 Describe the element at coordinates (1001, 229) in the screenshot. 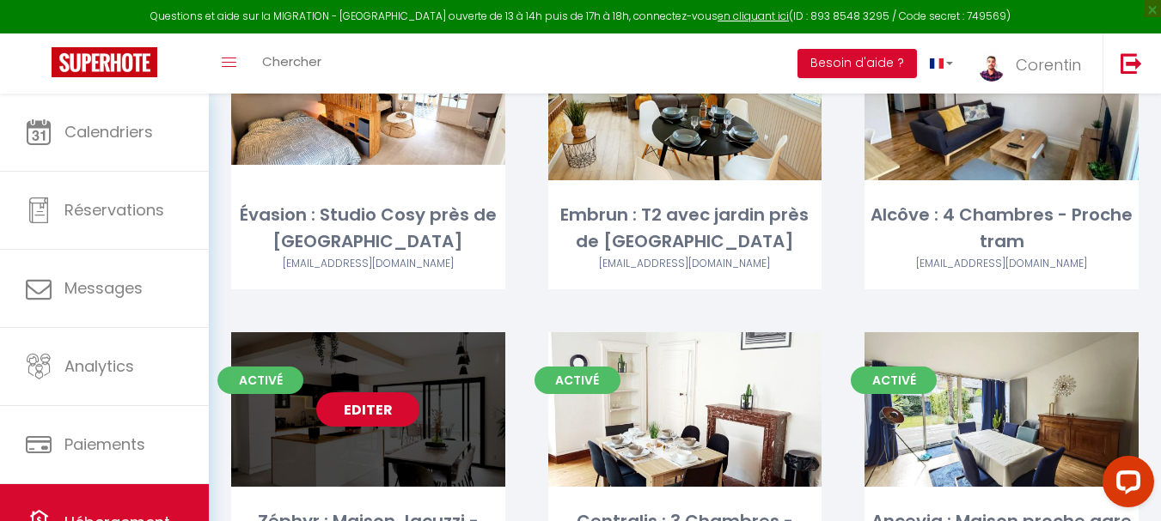

I see `div: Alcôve : 4 Chambres - Proche tram` at that location.